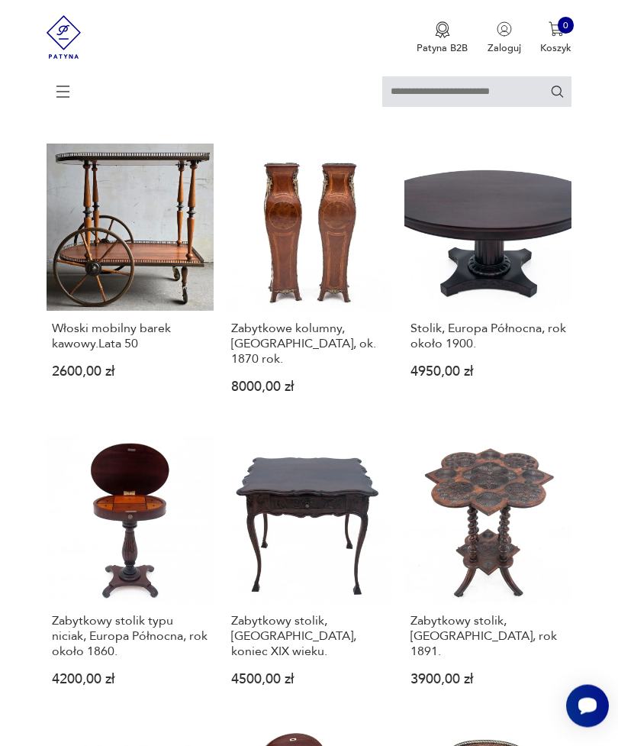  Describe the element at coordinates (556, 48) in the screenshot. I see `p: Koszyk` at that location.